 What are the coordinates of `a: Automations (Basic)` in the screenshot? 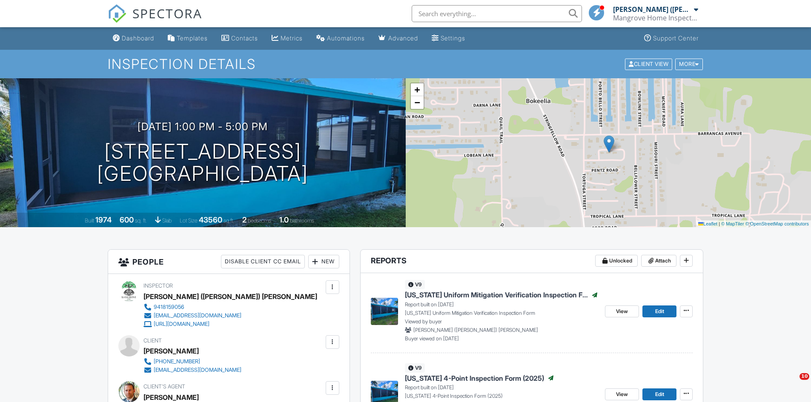 It's located at (341, 38).